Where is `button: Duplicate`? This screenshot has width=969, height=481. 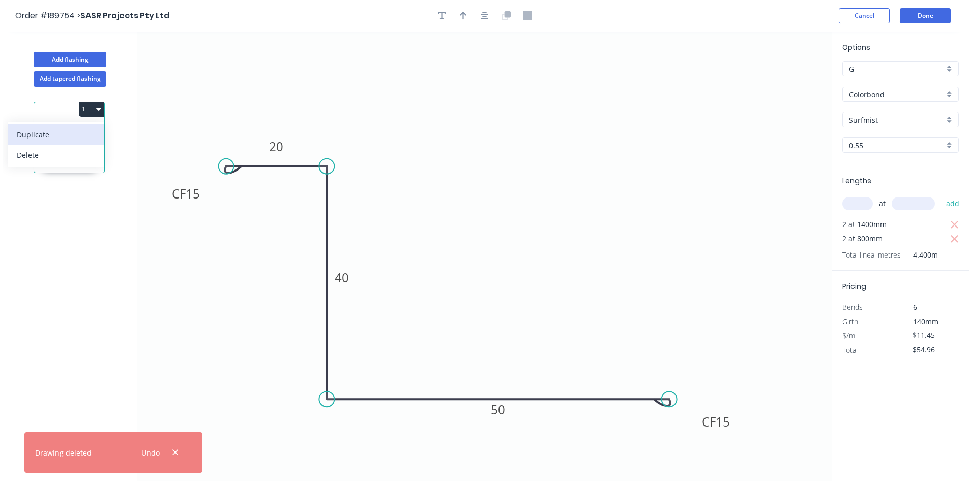 button: Duplicate is located at coordinates (56, 134).